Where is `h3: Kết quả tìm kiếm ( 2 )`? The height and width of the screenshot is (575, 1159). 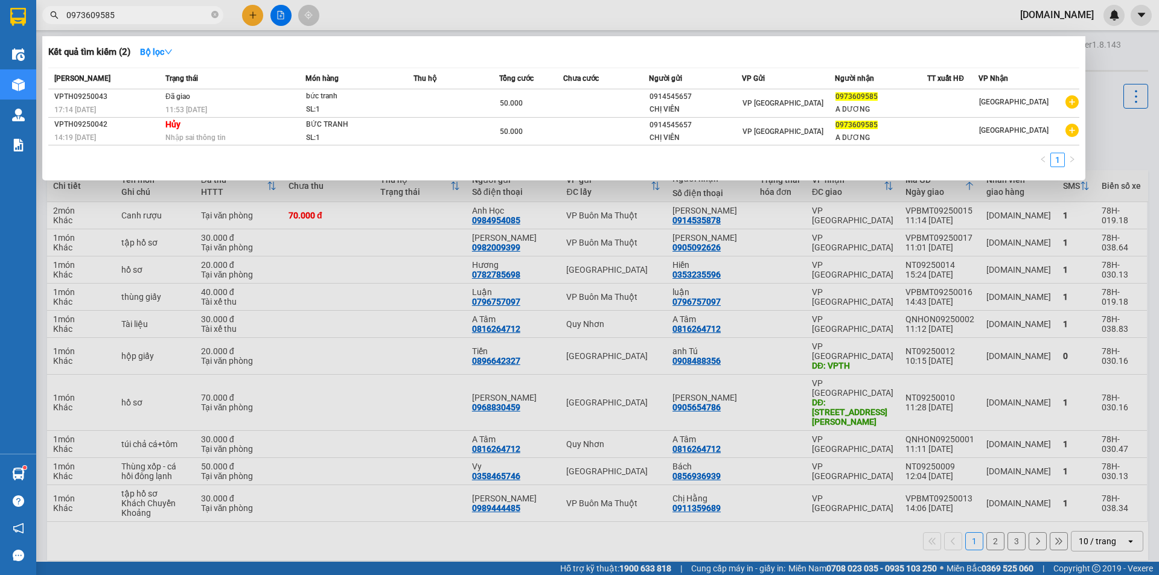
h3: Kết quả tìm kiếm ( 2 ) is located at coordinates (89, 52).